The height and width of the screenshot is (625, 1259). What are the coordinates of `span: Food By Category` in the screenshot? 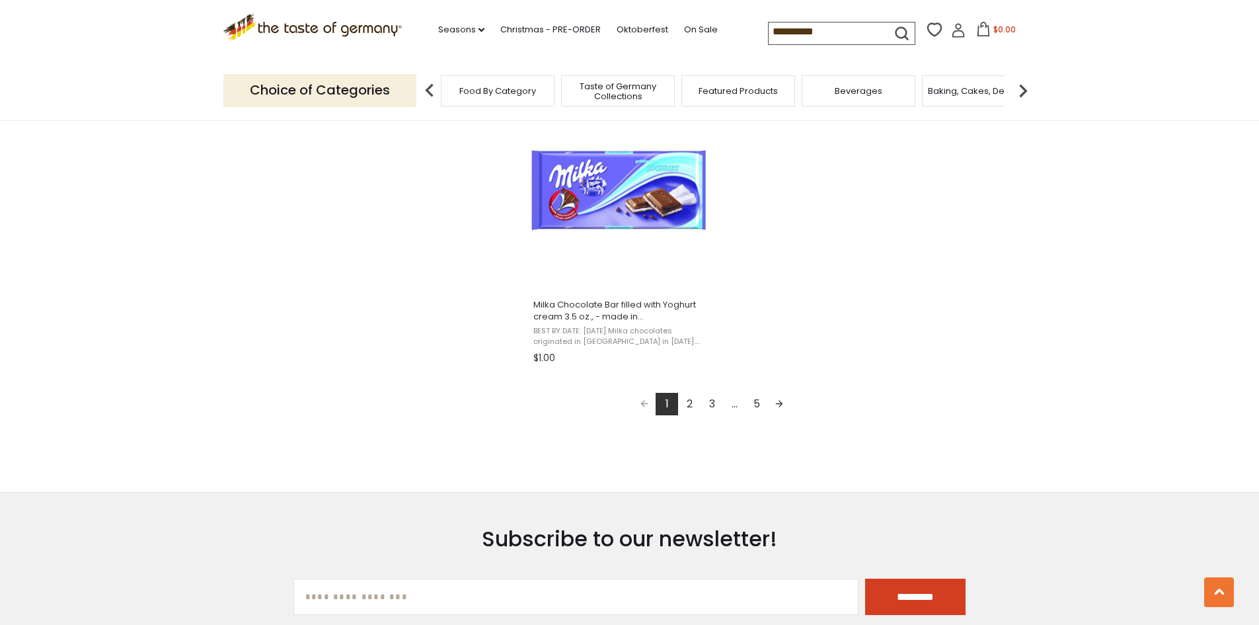 It's located at (498, 91).